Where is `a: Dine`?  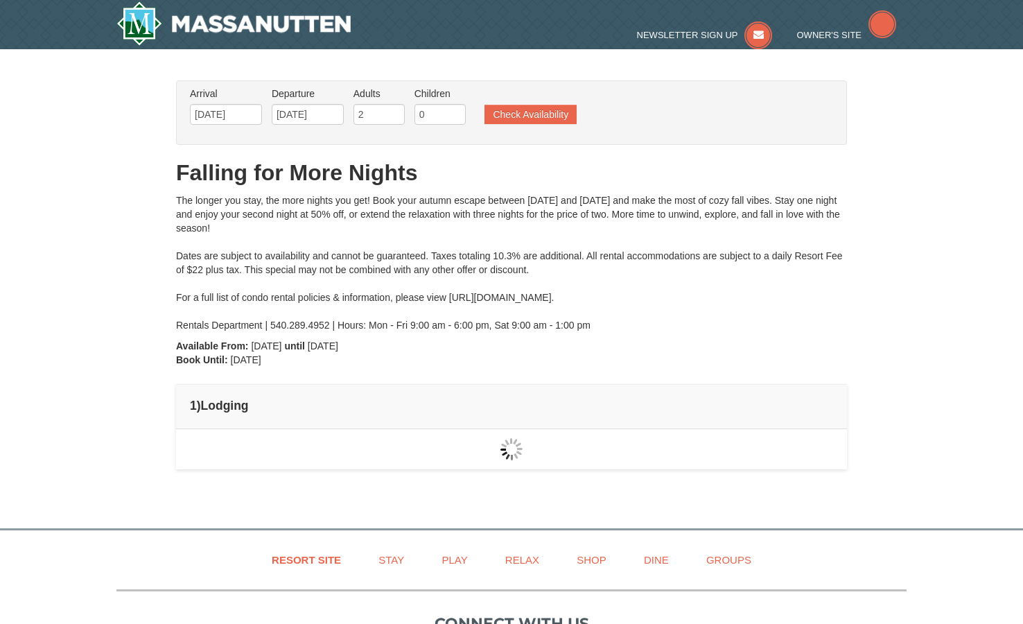 a: Dine is located at coordinates (656, 559).